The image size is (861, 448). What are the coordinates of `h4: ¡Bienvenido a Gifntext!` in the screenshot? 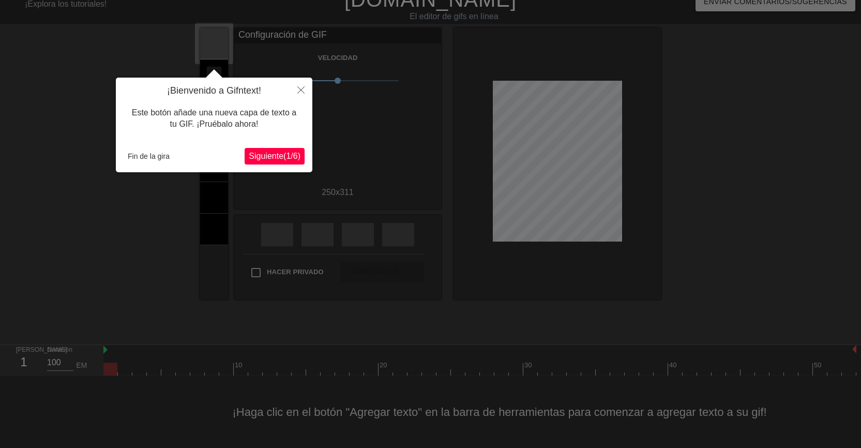 It's located at (214, 91).